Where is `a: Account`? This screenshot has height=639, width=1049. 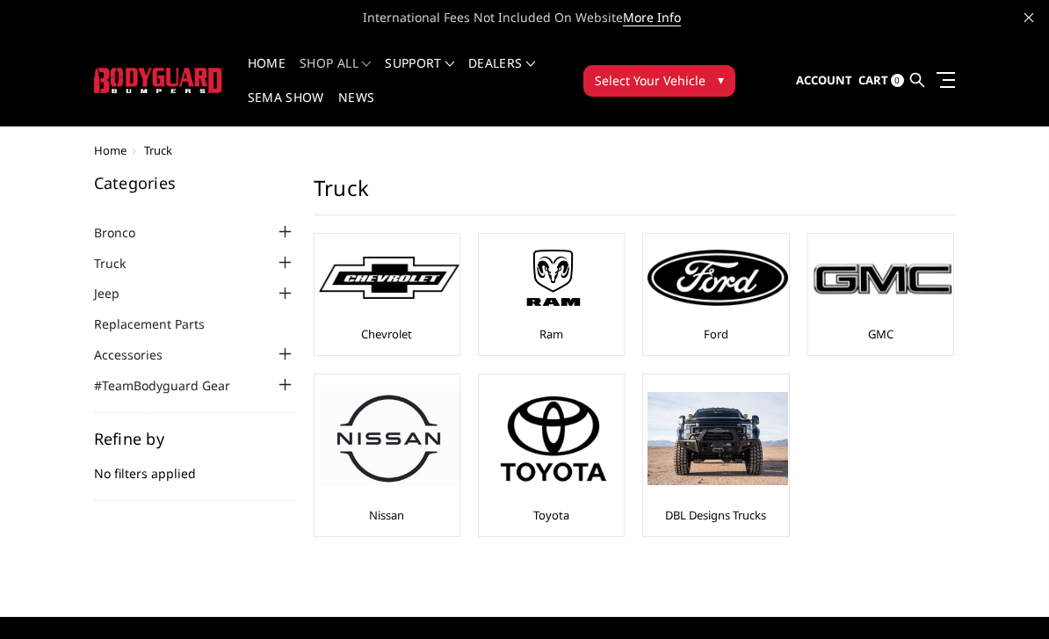 a: Account is located at coordinates (824, 81).